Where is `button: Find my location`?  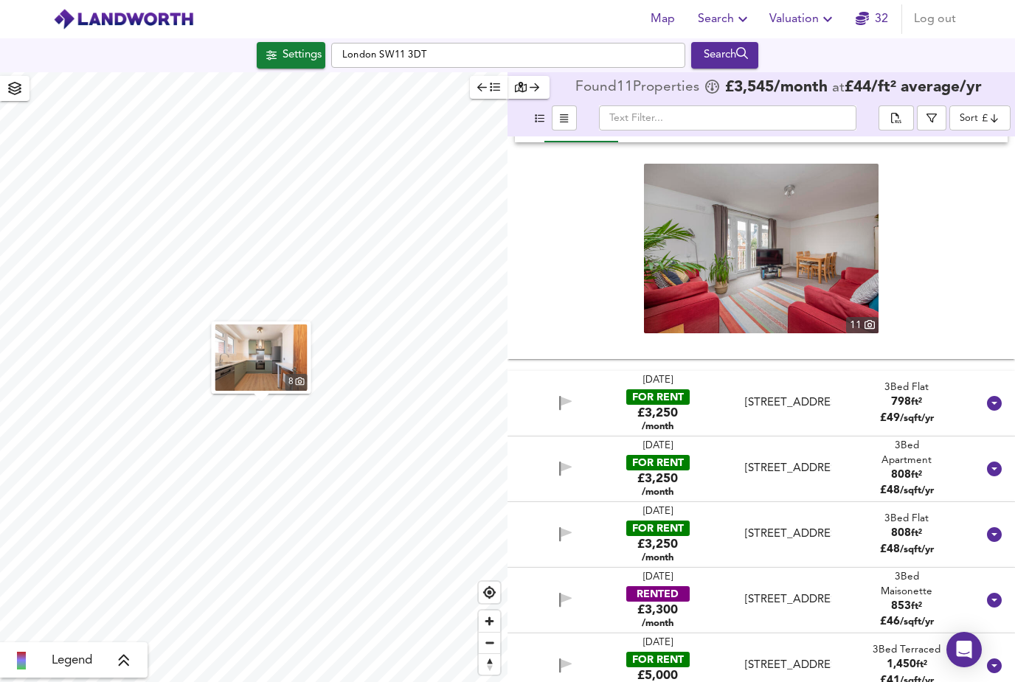
button: Find my location is located at coordinates (489, 592).